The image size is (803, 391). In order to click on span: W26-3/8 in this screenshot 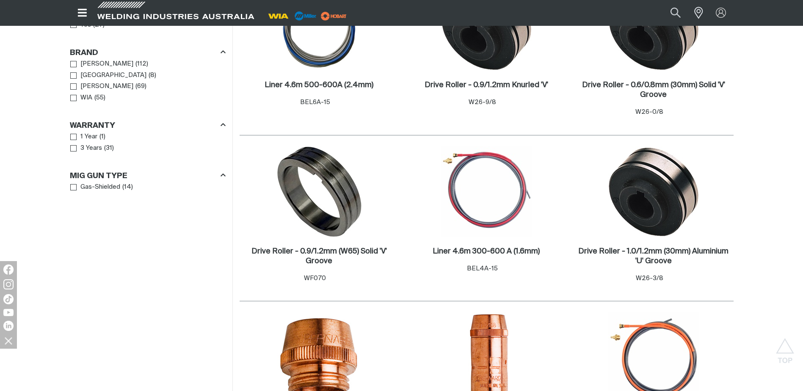, I will do `click(649, 278)`.